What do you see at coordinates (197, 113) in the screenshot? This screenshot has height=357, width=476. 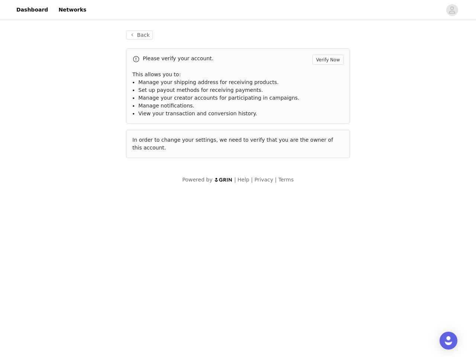 I see `span: View your transaction and conversion history.` at bounding box center [197, 113].